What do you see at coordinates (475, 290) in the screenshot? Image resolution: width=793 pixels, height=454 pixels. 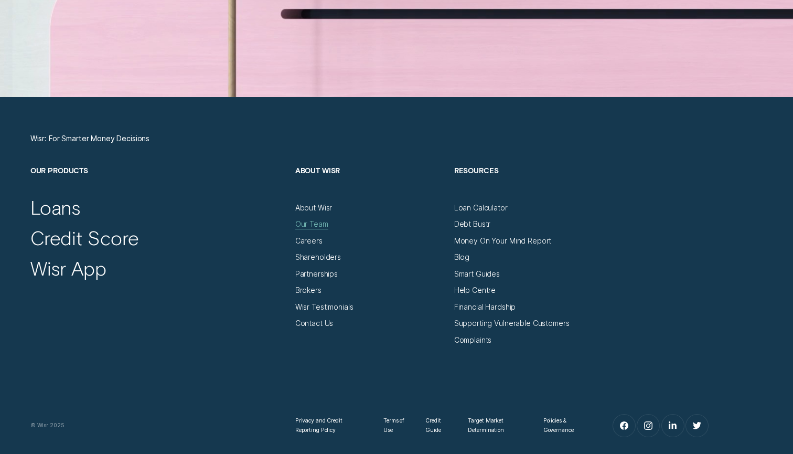 I see `a: Help Centre` at bounding box center [475, 290].